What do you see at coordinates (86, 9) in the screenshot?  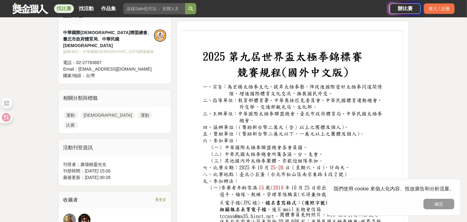 I see `a: 找活動` at bounding box center [86, 9].